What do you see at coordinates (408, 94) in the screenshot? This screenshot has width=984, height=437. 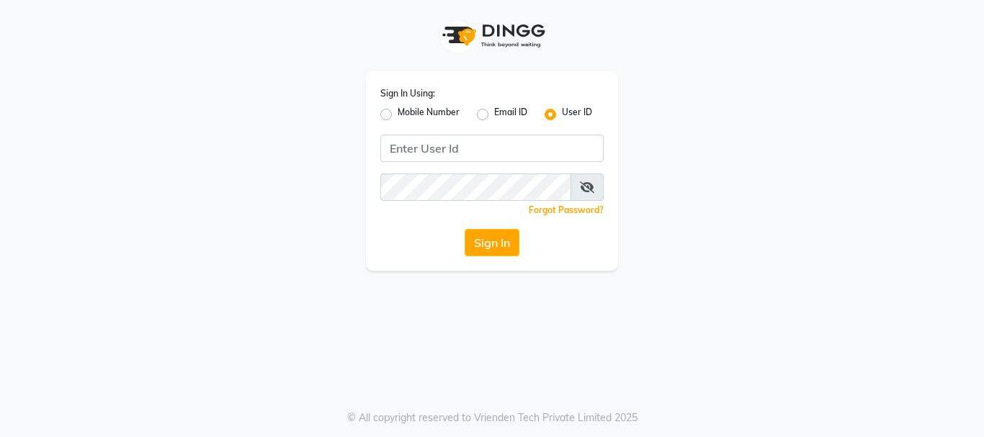 I see `label: Sign In Using:` at bounding box center [408, 94].